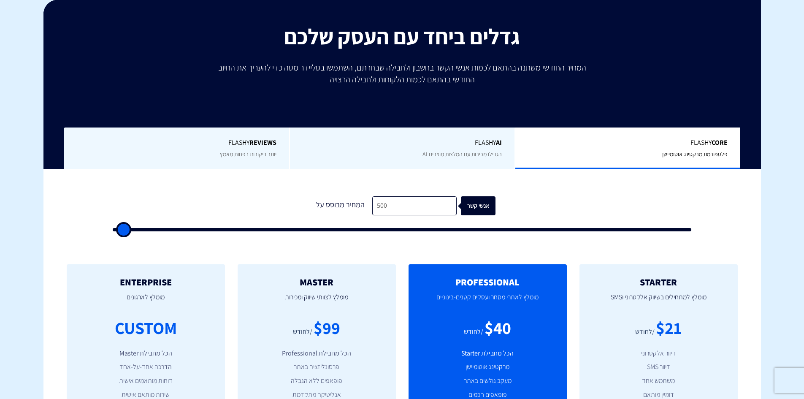 The width and height of the screenshot is (804, 399). Describe the element at coordinates (146, 327) in the screenshot. I see `div: CUSTOM` at that location.